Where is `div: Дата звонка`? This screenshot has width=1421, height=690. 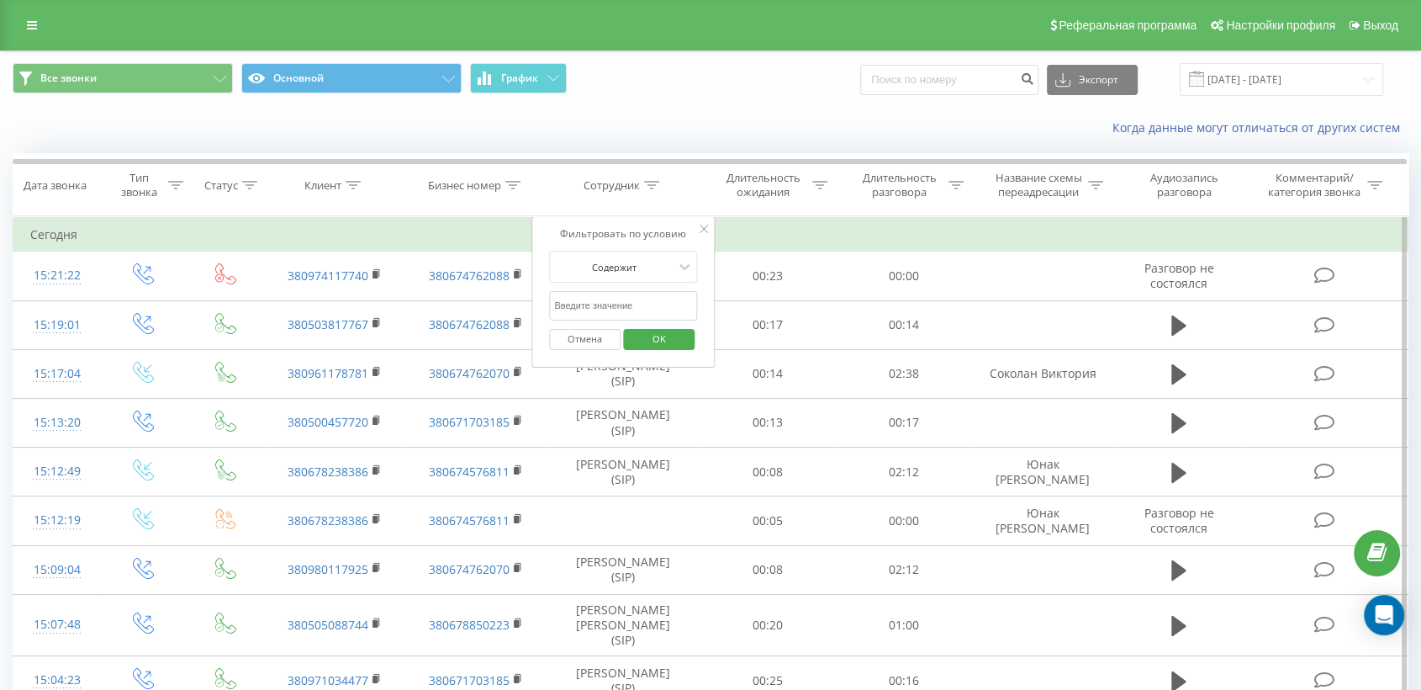
div: Дата звонка is located at coordinates (55, 185).